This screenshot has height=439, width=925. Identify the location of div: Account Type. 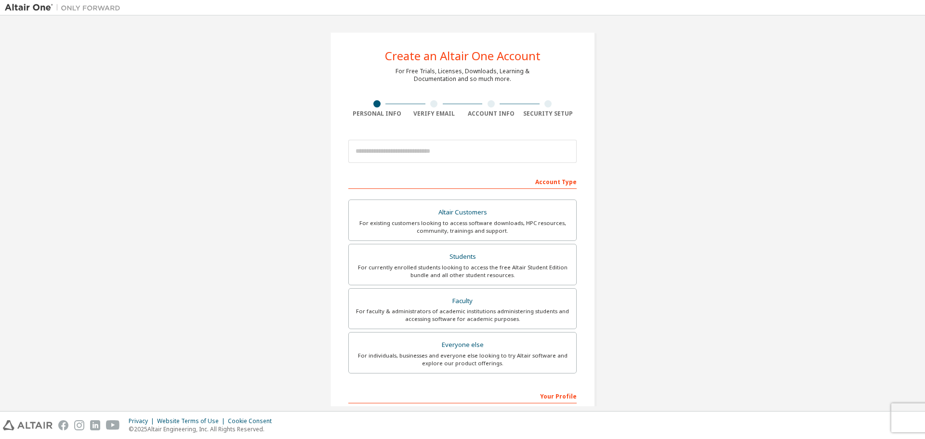
(462, 181).